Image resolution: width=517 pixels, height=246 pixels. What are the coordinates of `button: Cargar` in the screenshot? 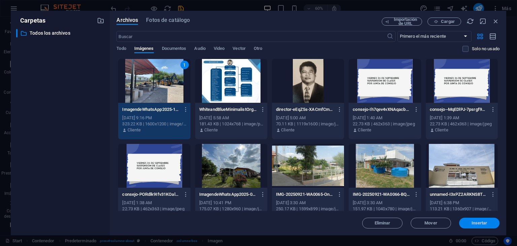 It's located at (444, 22).